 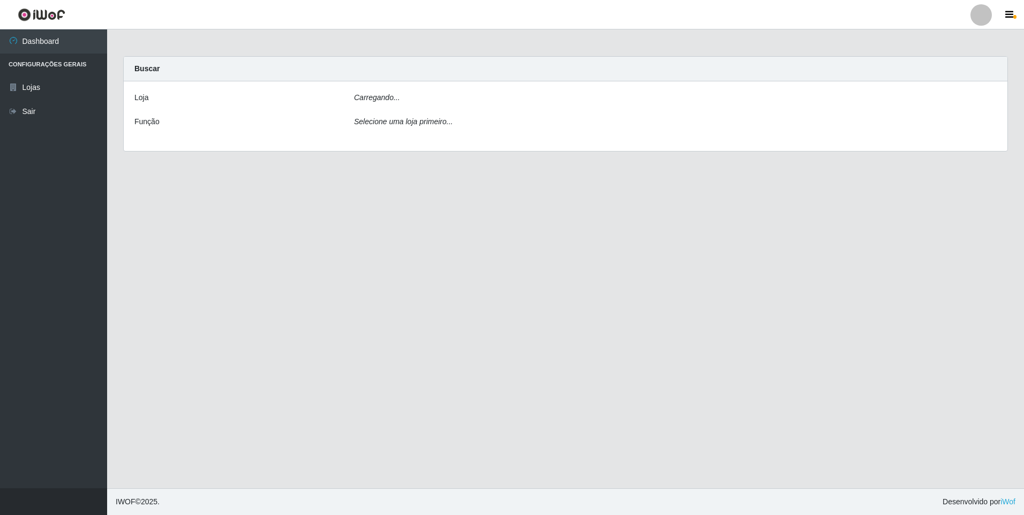 What do you see at coordinates (141, 97) in the screenshot?
I see `label: Loja` at bounding box center [141, 97].